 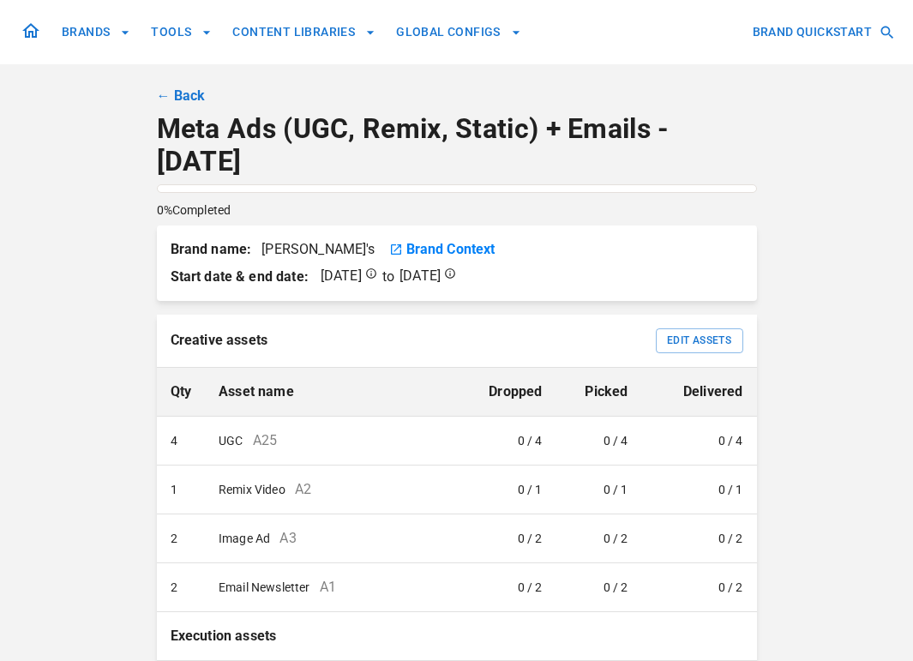 I want to click on td: Email Newsletter, so click(x=340, y=587).